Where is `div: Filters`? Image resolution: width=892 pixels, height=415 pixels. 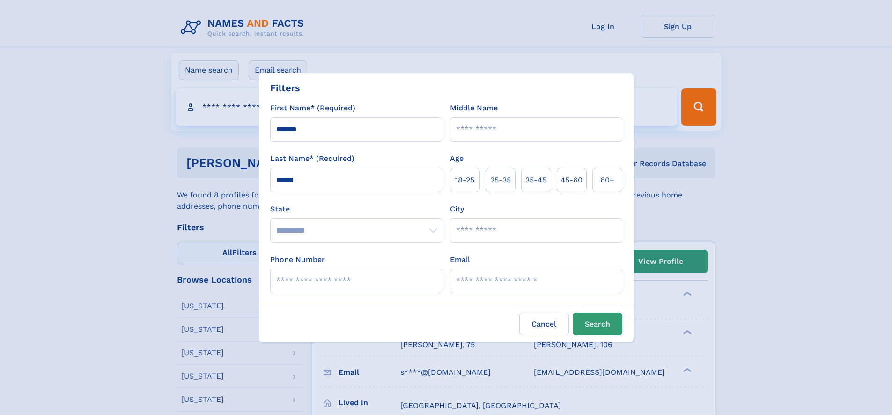
div: Filters is located at coordinates (285, 88).